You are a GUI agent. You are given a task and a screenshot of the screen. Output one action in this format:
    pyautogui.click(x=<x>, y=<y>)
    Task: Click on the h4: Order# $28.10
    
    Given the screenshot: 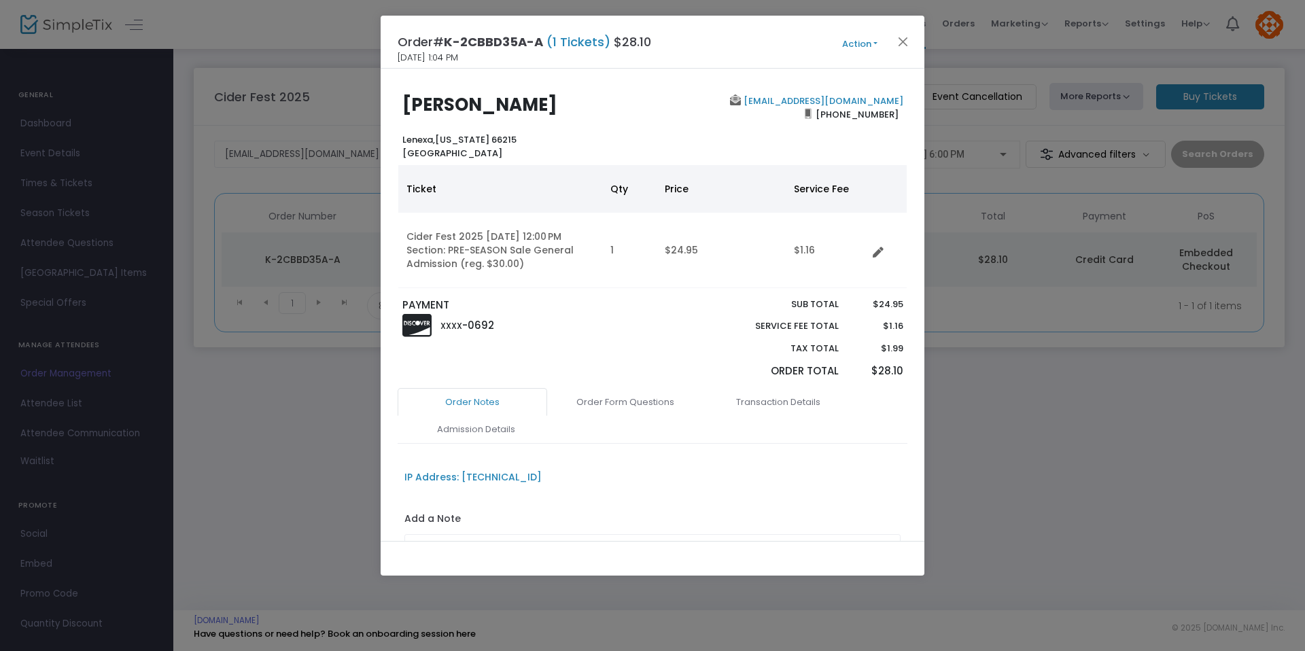 What is the action you would take?
    pyautogui.click(x=524, y=41)
    